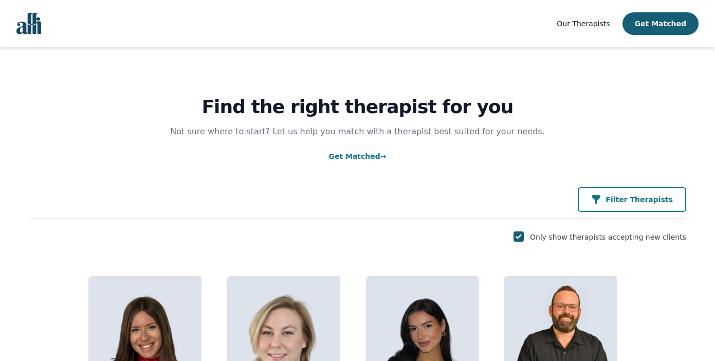 This screenshot has width=715, height=361. Describe the element at coordinates (29, 24) in the screenshot. I see `img: alli logo` at that location.